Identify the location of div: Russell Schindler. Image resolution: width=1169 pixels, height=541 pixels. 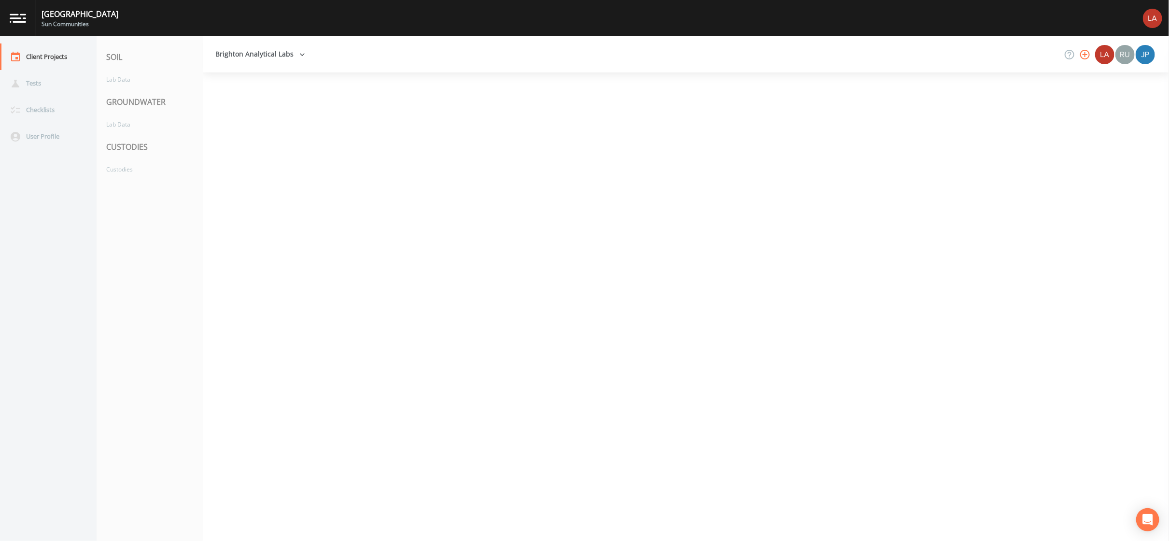
(1125, 55).